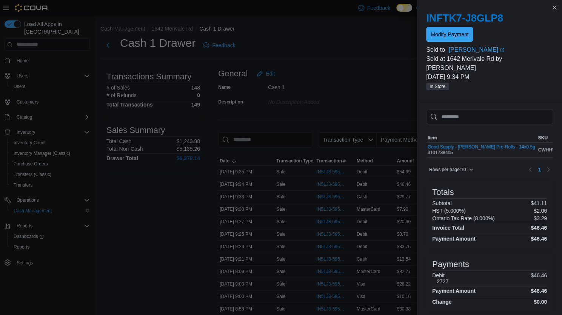  What do you see at coordinates (449, 34) in the screenshot?
I see `span: Modify Payment` at bounding box center [449, 34].